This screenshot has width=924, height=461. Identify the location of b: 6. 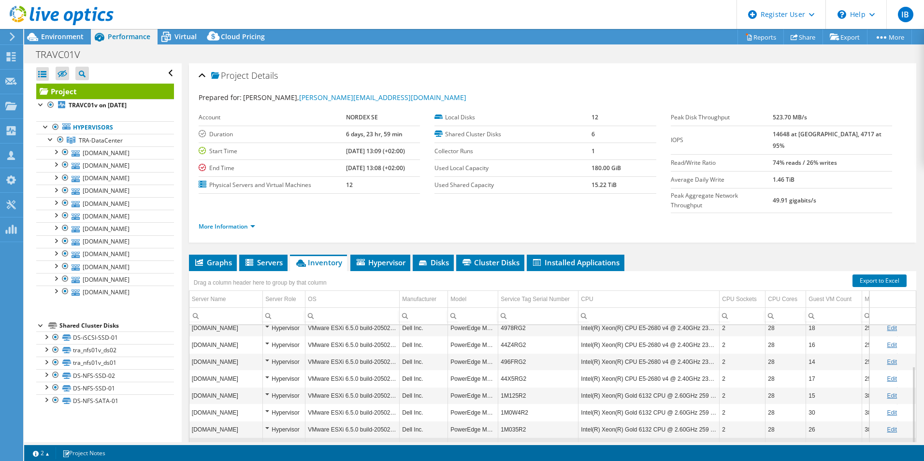
(593, 134).